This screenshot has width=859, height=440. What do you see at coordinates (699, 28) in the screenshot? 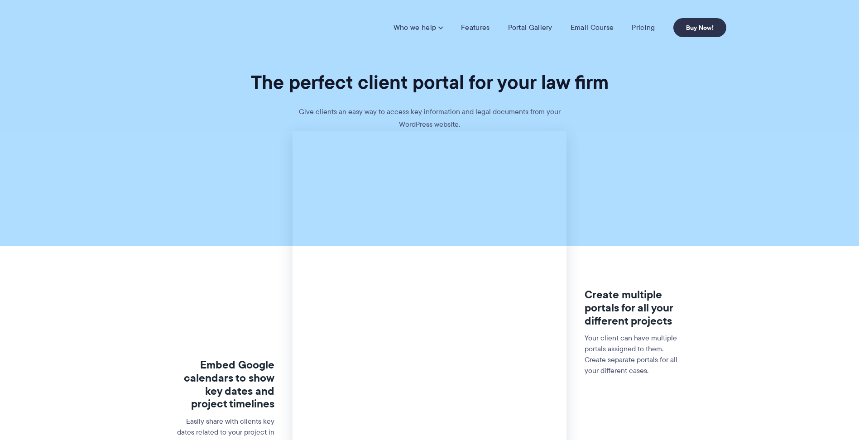
I see `a: Buy Now!` at bounding box center [699, 28].